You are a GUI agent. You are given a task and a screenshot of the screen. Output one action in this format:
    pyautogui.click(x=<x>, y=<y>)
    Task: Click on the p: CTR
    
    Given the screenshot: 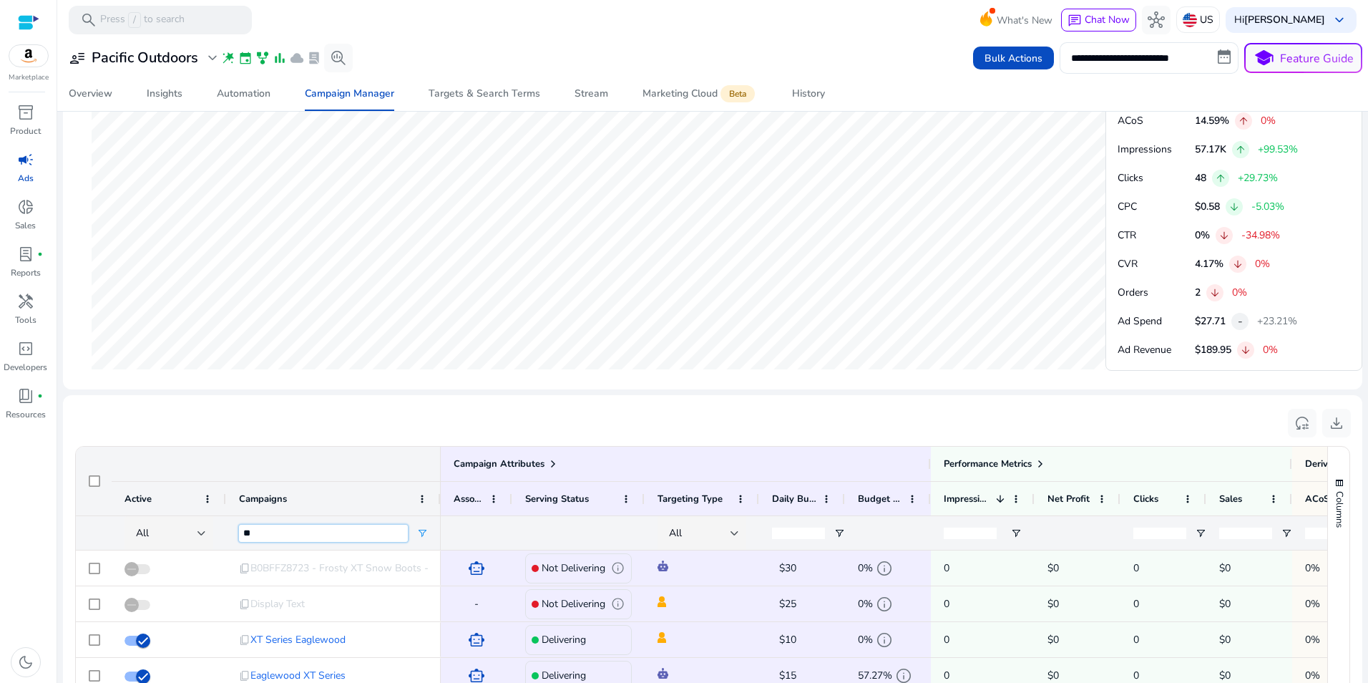 What is the action you would take?
    pyautogui.click(x=1153, y=235)
    